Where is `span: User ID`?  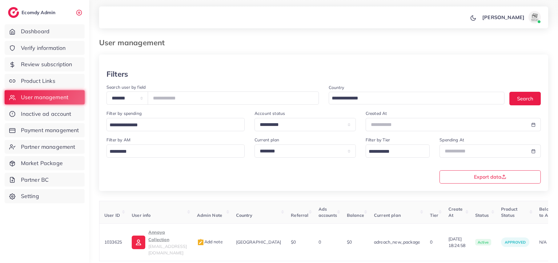 span: User ID is located at coordinates (112, 215).